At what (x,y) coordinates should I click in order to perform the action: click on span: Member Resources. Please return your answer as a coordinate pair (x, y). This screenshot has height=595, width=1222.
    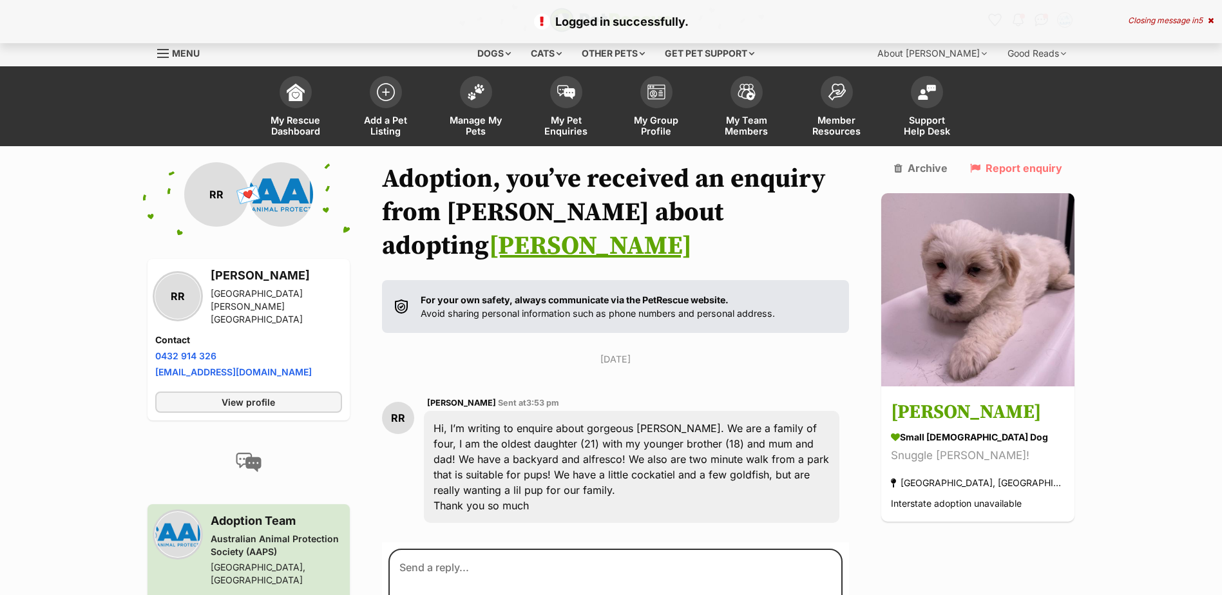
    Looking at the image, I should click on (837, 126).